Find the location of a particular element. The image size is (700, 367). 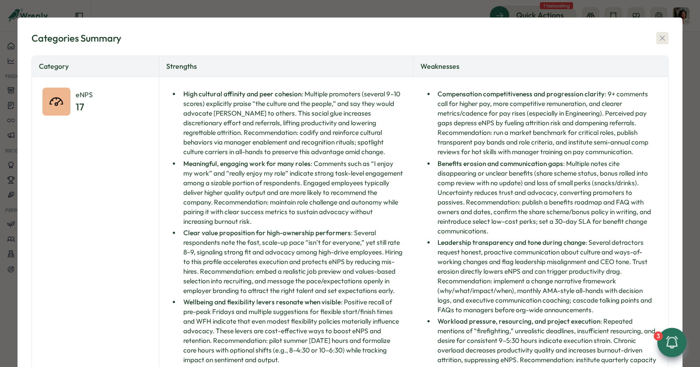

p: eNPS is located at coordinates (84, 95).